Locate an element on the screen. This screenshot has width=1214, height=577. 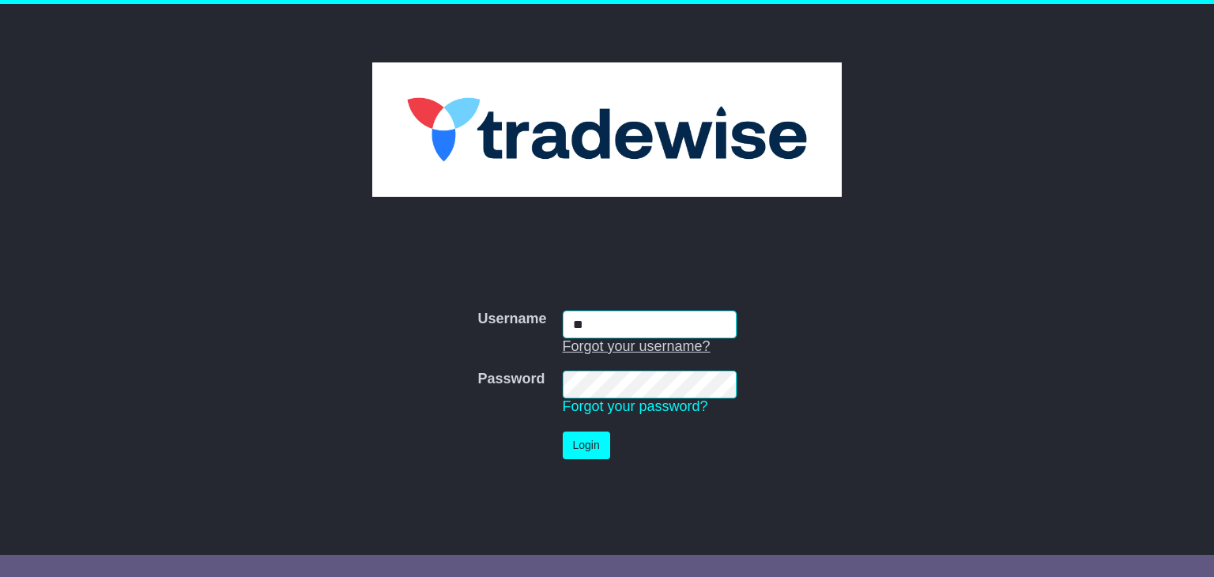
label: Password is located at coordinates (510, 379).